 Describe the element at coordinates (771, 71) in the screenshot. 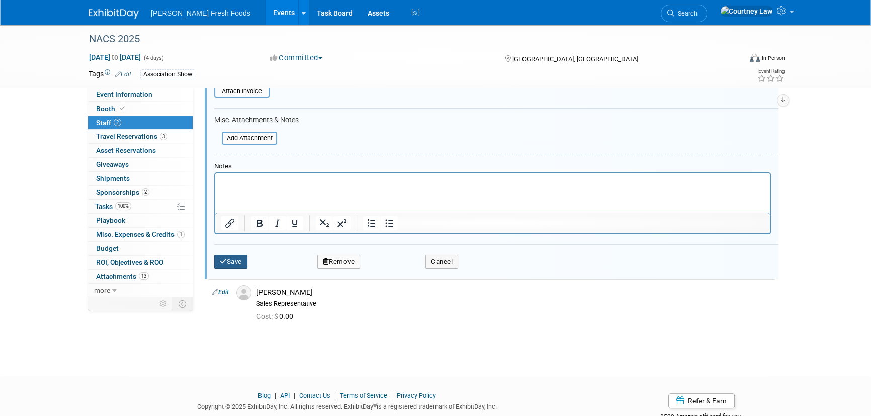

I see `div: Event Rating` at that location.